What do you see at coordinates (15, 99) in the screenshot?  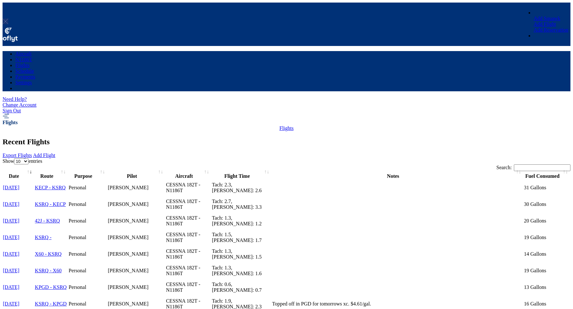 I see `span: Need Help?` at bounding box center [15, 99].